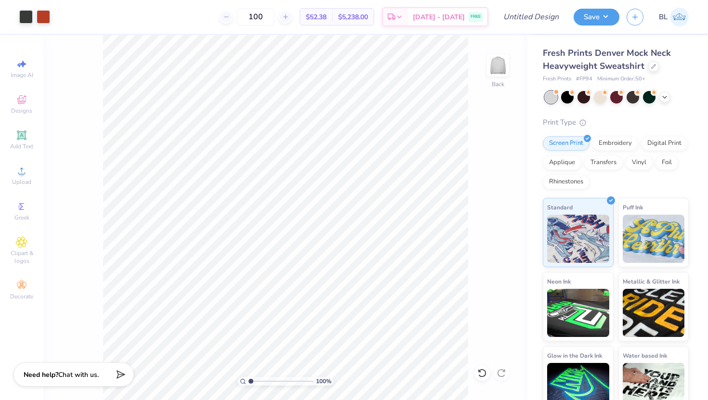  What do you see at coordinates (578, 239) in the screenshot?
I see `img: Standard` at bounding box center [578, 239].